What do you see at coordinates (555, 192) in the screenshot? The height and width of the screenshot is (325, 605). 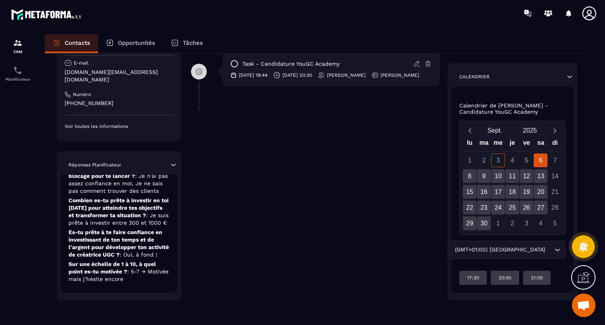 I see `div: 21` at bounding box center [555, 192].